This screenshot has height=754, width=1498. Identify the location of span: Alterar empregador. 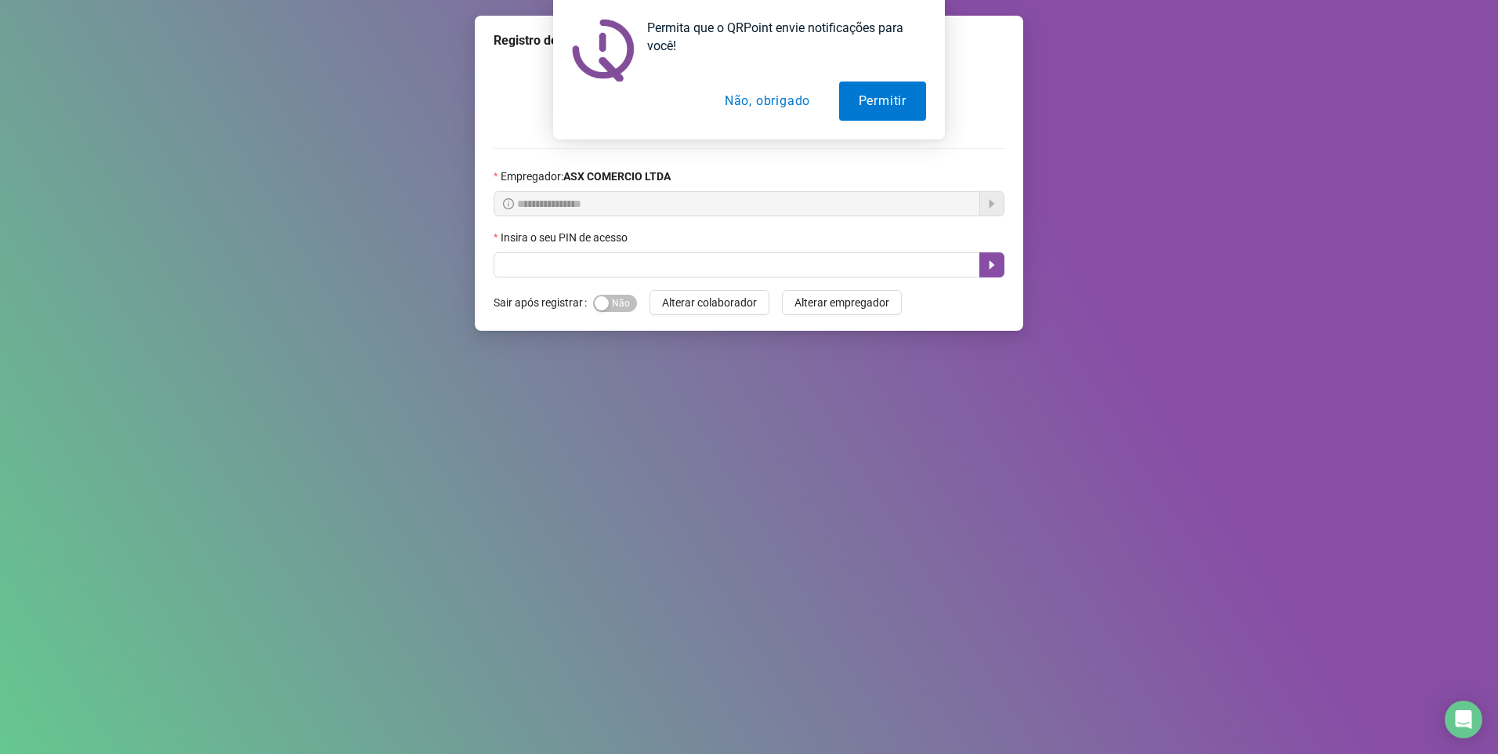
(842, 302).